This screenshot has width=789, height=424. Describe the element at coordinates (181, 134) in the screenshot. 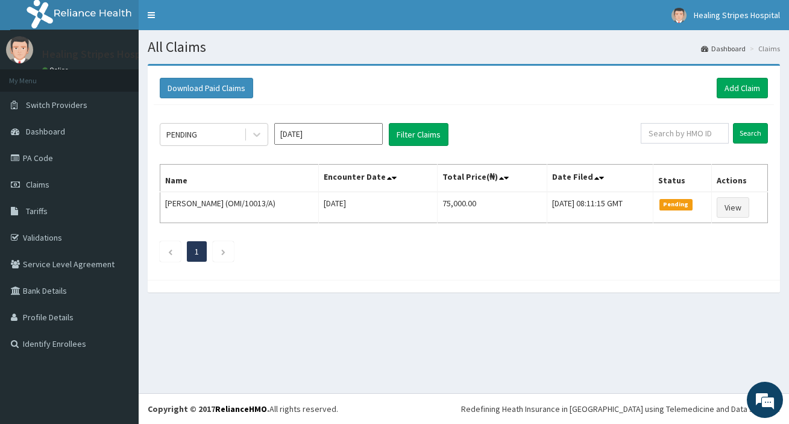

I see `div: PENDING` at that location.